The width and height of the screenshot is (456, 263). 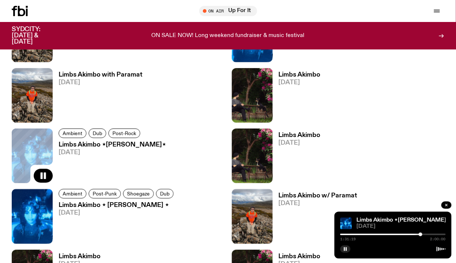 I want to click on p: ON SALE NOW! Long weekend fundraiser & music festival, so click(x=228, y=36).